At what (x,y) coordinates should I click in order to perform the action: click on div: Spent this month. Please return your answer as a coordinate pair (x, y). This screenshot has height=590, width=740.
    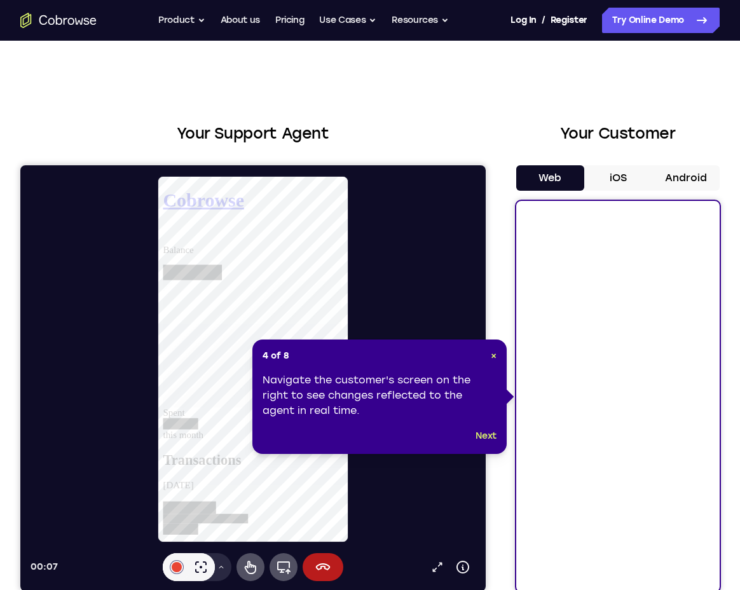
    Looking at the image, I should click on (102, 264).